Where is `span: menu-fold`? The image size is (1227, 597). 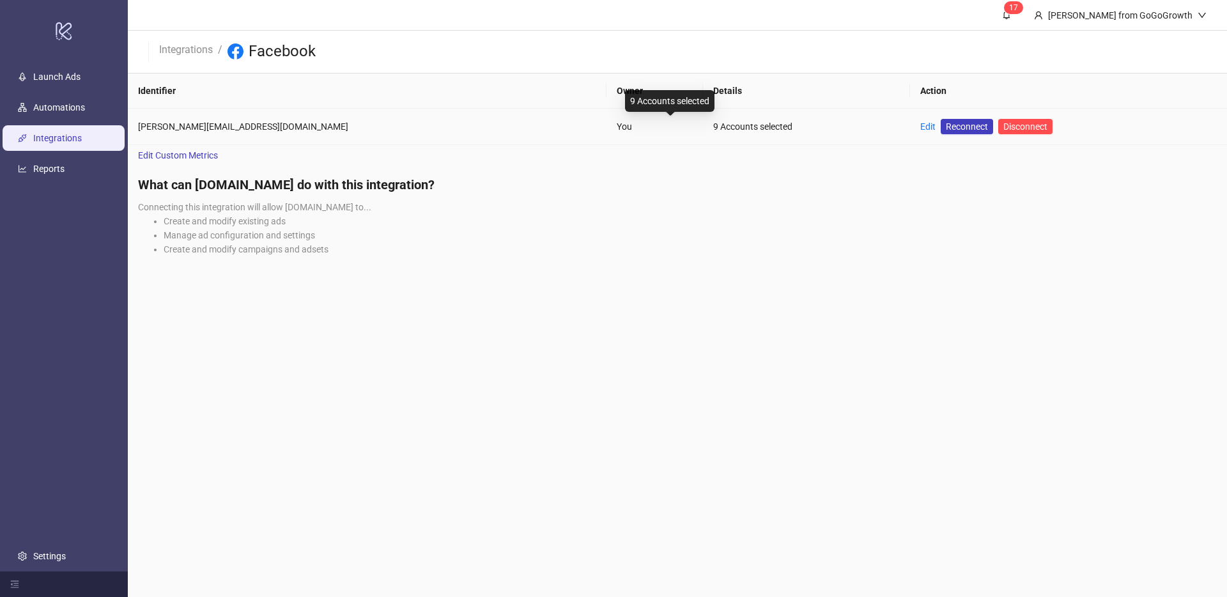
span: menu-fold is located at coordinates (15, 584).